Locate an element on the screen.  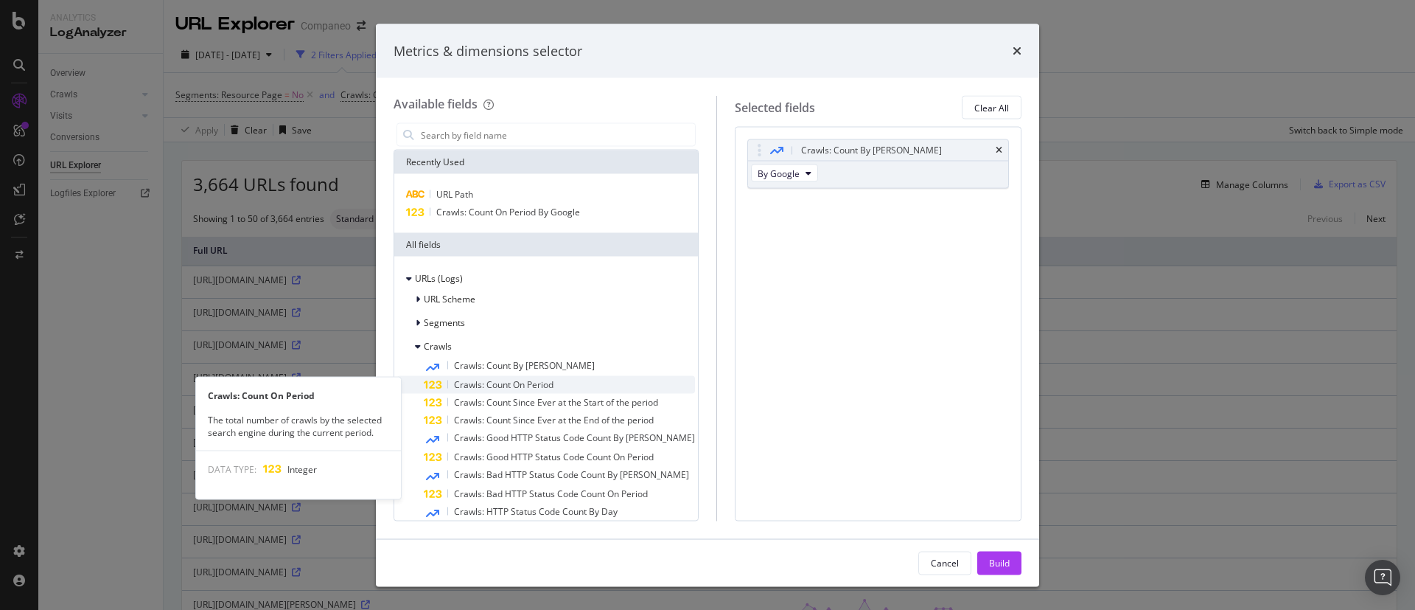
span: Crawls: Good HTTP Status Code Count On Period is located at coordinates (554, 456).